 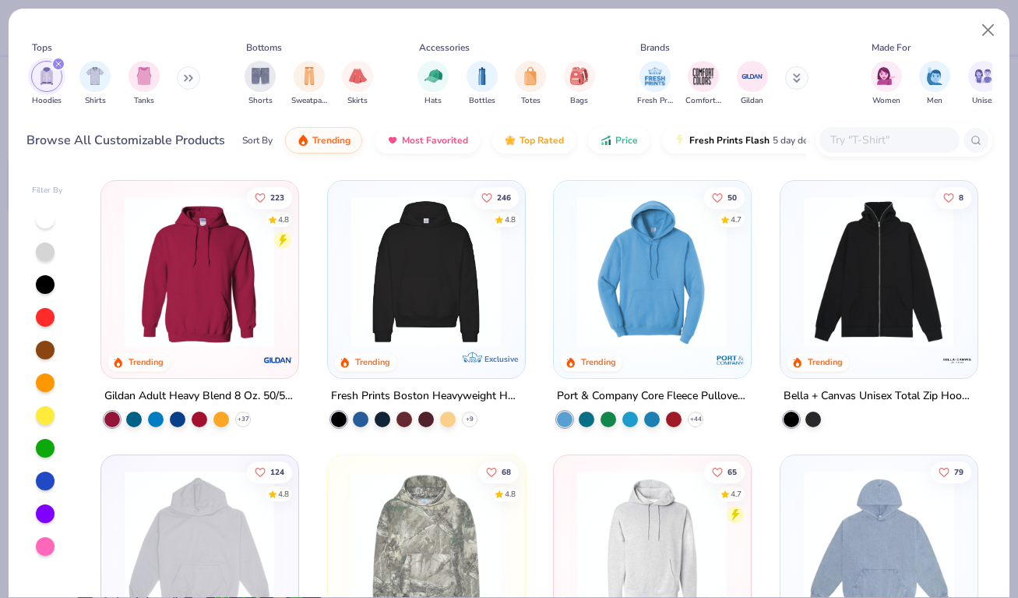 What do you see at coordinates (393, 140) in the screenshot?
I see `img: most_fav.gif` at bounding box center [393, 140].